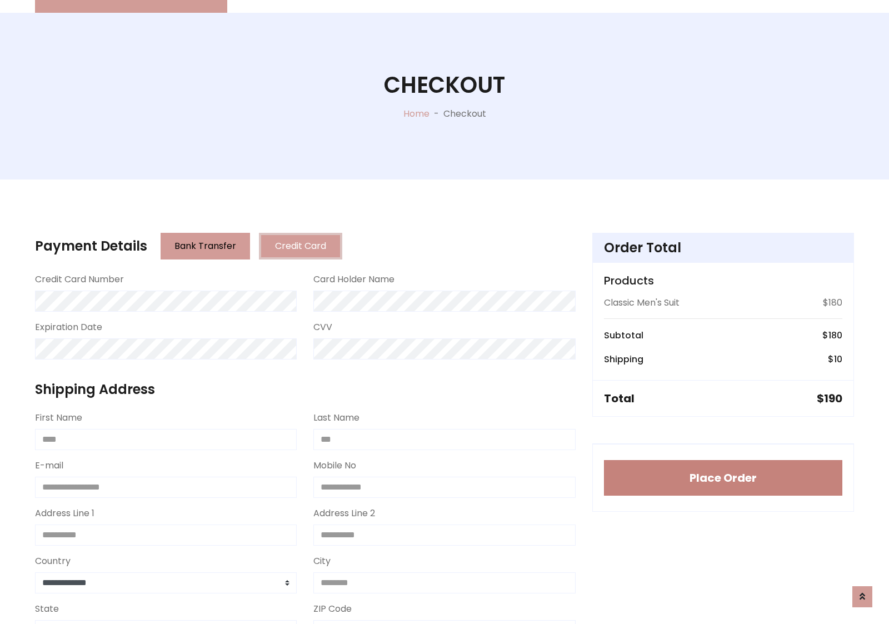 The image size is (889, 624). I want to click on h5: Total, so click(619, 399).